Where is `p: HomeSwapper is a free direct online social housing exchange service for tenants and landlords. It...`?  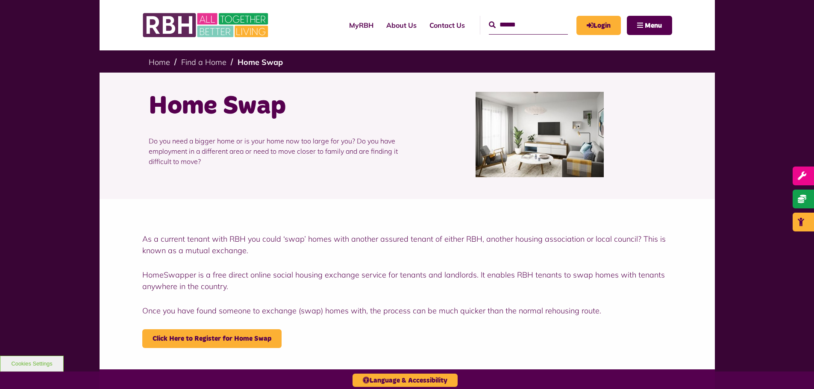 p: HomeSwapper is a free direct online social housing exchange service for tenants and landlords. It... is located at coordinates (407, 281).